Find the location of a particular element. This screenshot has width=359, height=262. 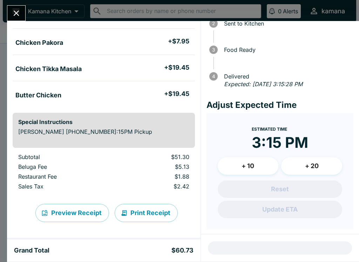

button: Print Receipt is located at coordinates (146, 213).